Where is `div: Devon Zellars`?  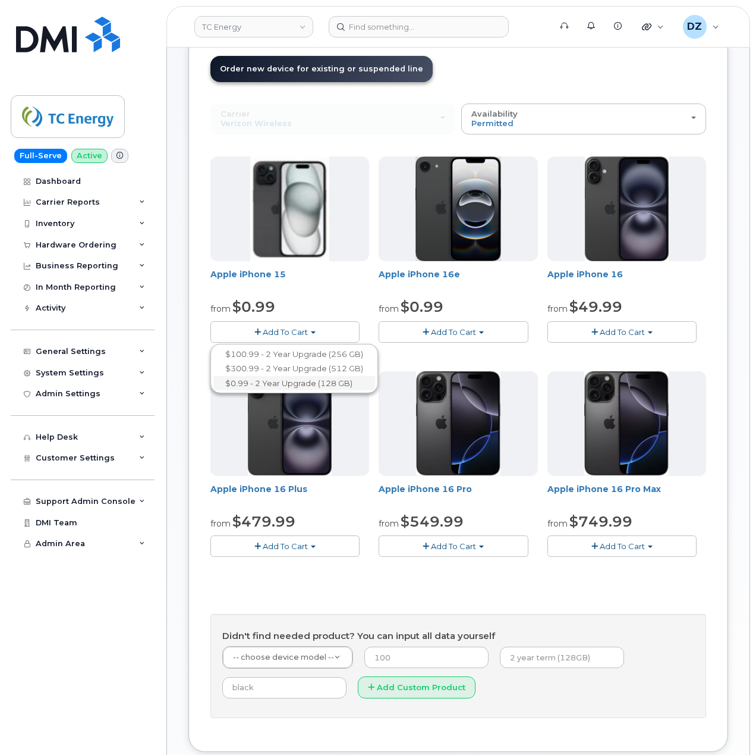 div: Devon Zellars is located at coordinates (701, 27).